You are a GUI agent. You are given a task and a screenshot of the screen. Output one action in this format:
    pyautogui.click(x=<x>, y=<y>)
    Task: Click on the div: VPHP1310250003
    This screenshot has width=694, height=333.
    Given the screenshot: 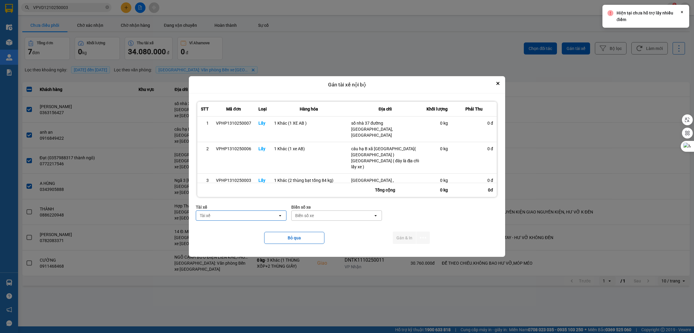 What is the action you would take?
    pyautogui.click(x=234, y=181)
    